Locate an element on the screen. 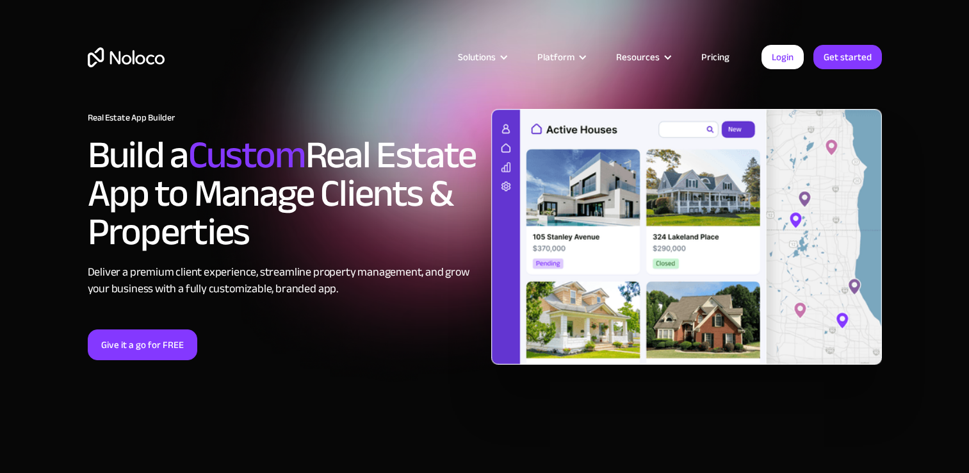  a: Pricing is located at coordinates (715, 57).